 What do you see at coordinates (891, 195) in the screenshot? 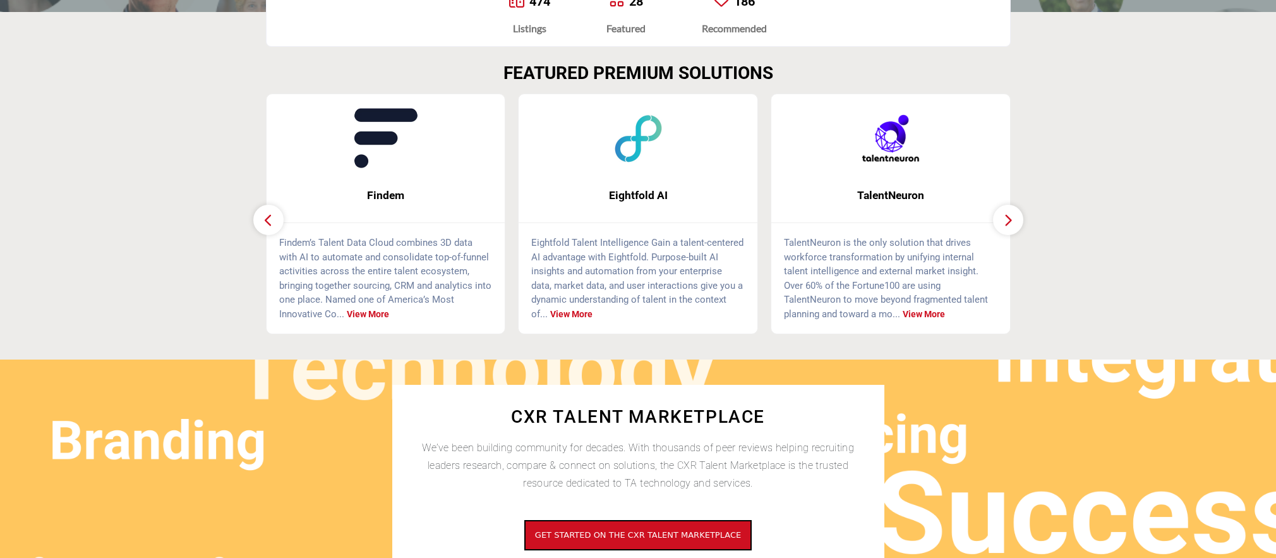
I see `span: TalentNeuron` at bounding box center [891, 195].